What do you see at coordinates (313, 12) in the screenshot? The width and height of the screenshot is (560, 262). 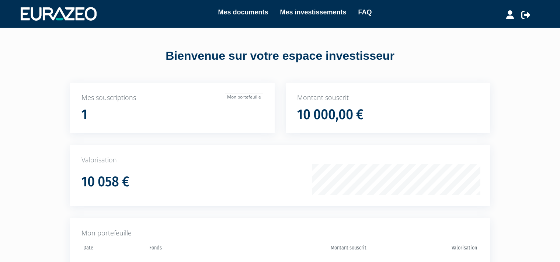 I see `a: Mes investissements` at bounding box center [313, 12].